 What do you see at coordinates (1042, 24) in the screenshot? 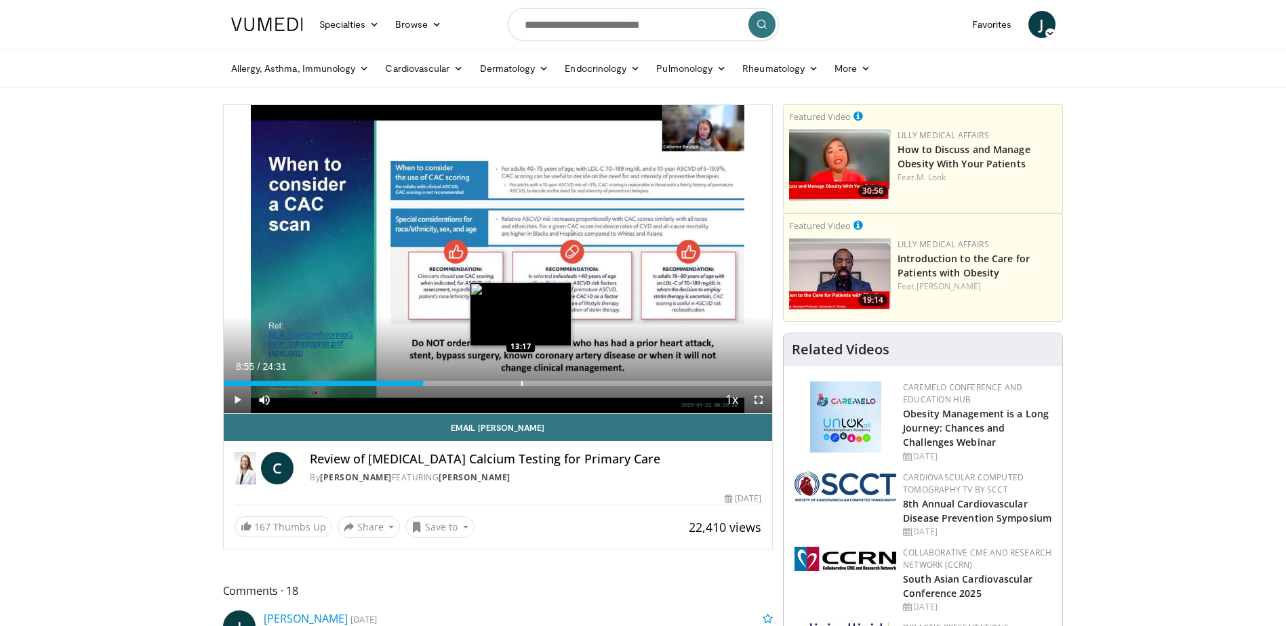
I see `a: J` at bounding box center [1042, 24].